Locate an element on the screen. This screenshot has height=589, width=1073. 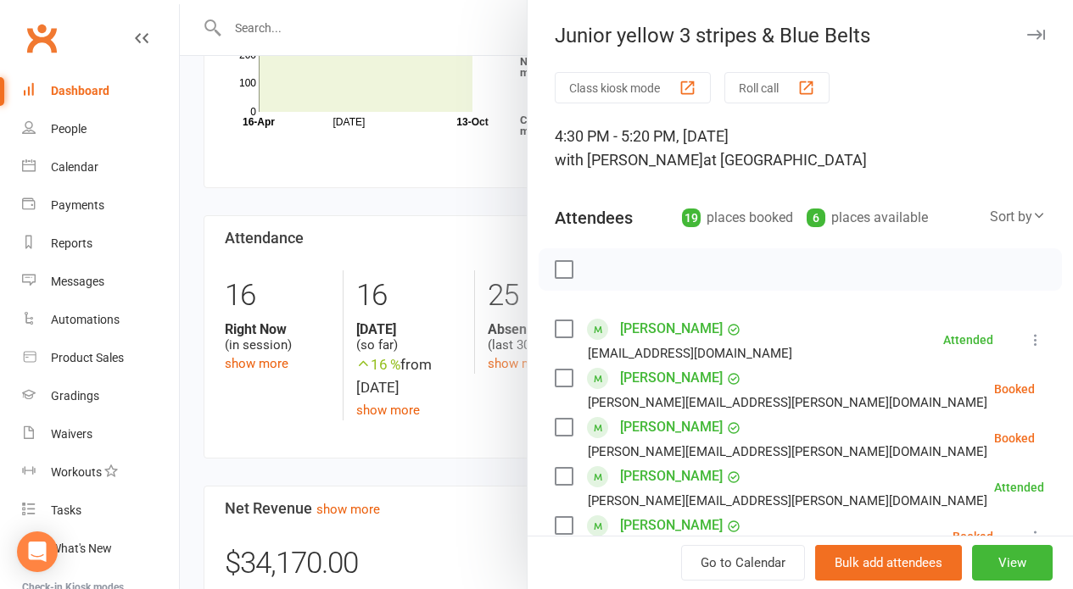
a: Calendar is located at coordinates (100, 167).